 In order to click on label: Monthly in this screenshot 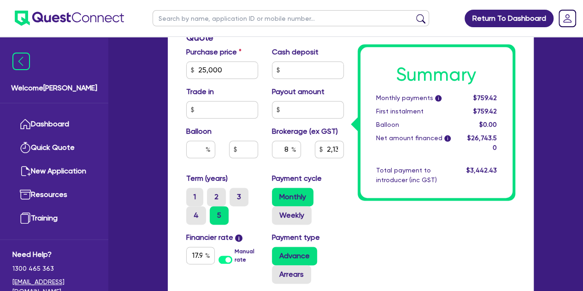, I will do `click(292, 197)`.